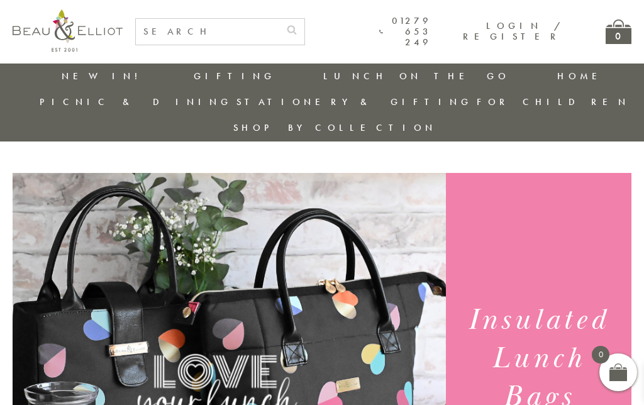 This screenshot has width=644, height=405. I want to click on a: Home, so click(582, 76).